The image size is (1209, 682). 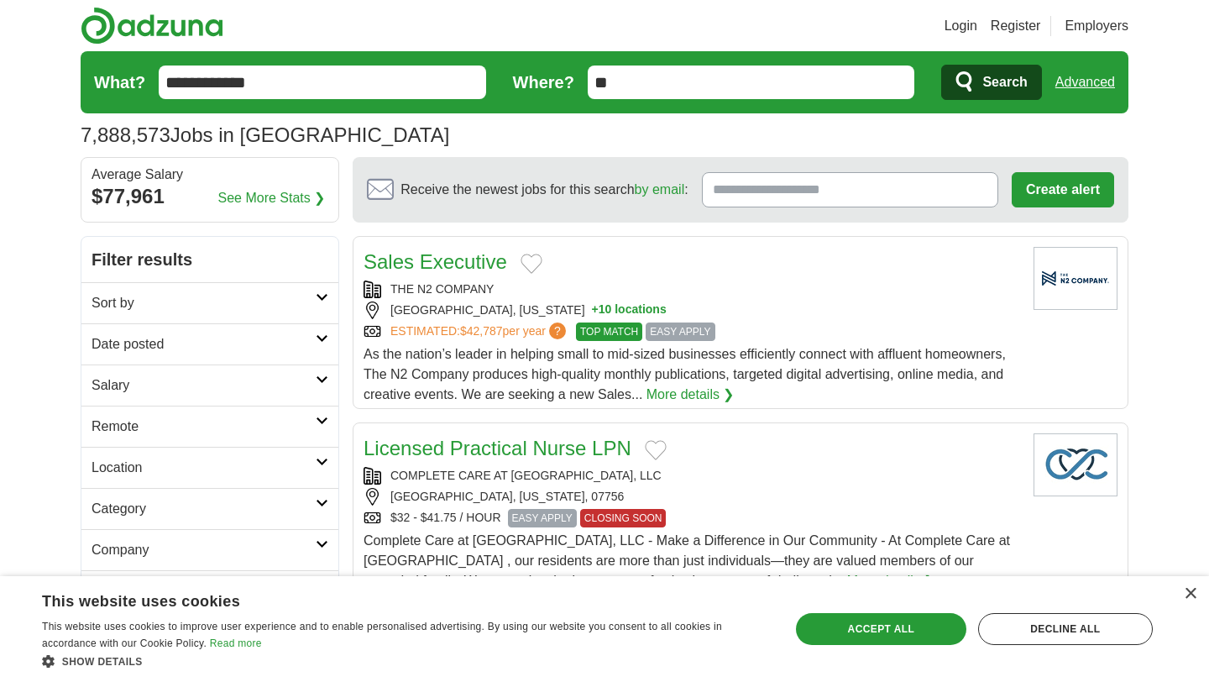 What do you see at coordinates (203, 550) in the screenshot?
I see `h2: Company` at bounding box center [203, 550].